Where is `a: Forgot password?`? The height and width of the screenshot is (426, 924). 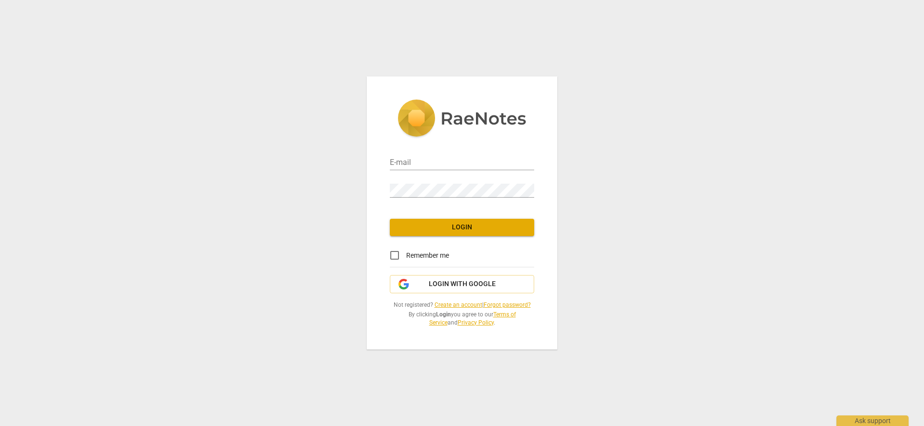
a: Forgot password? is located at coordinates (507, 305).